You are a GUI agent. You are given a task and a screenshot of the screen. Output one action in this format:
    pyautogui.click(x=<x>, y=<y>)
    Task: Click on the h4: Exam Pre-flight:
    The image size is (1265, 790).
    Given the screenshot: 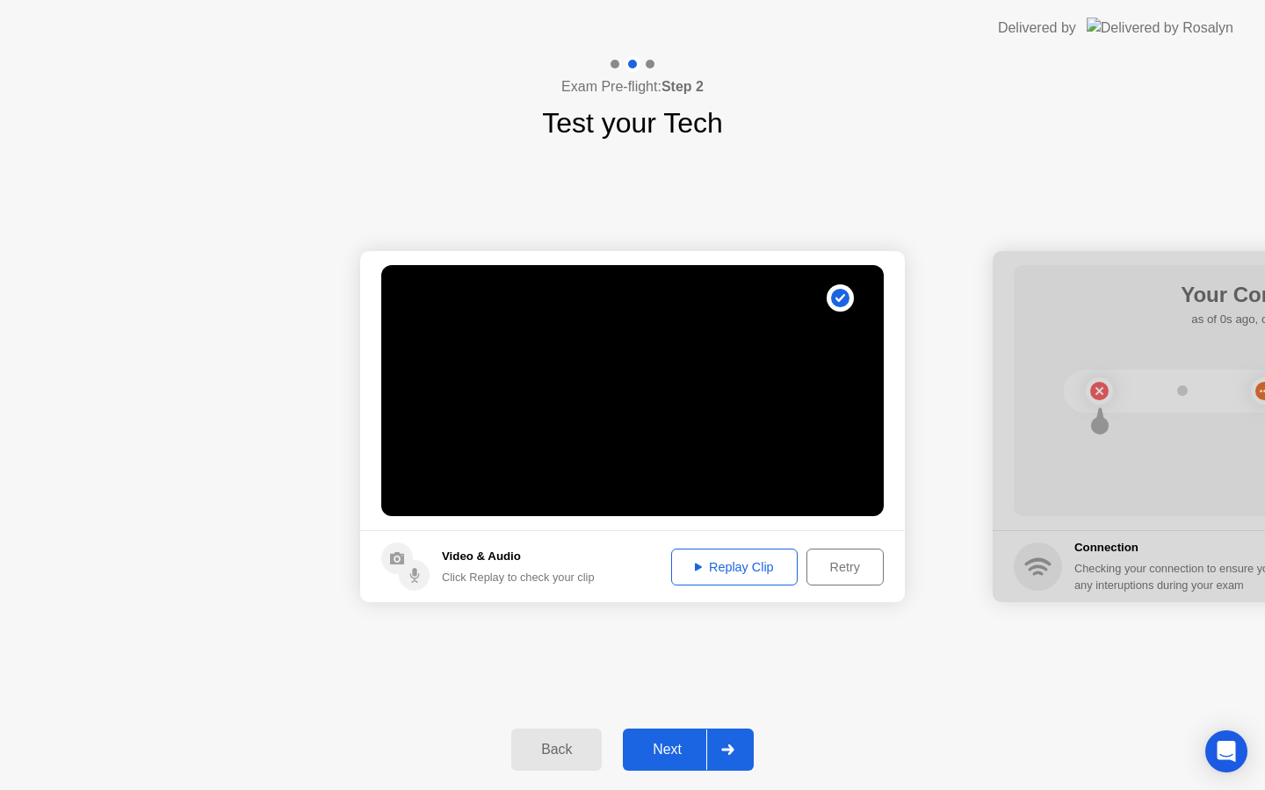 What is the action you would take?
    pyautogui.click(x=632, y=87)
    